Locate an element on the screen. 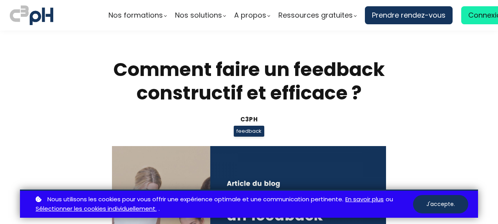 The height and width of the screenshot is (224, 498). span: A propos is located at coordinates (250, 15).